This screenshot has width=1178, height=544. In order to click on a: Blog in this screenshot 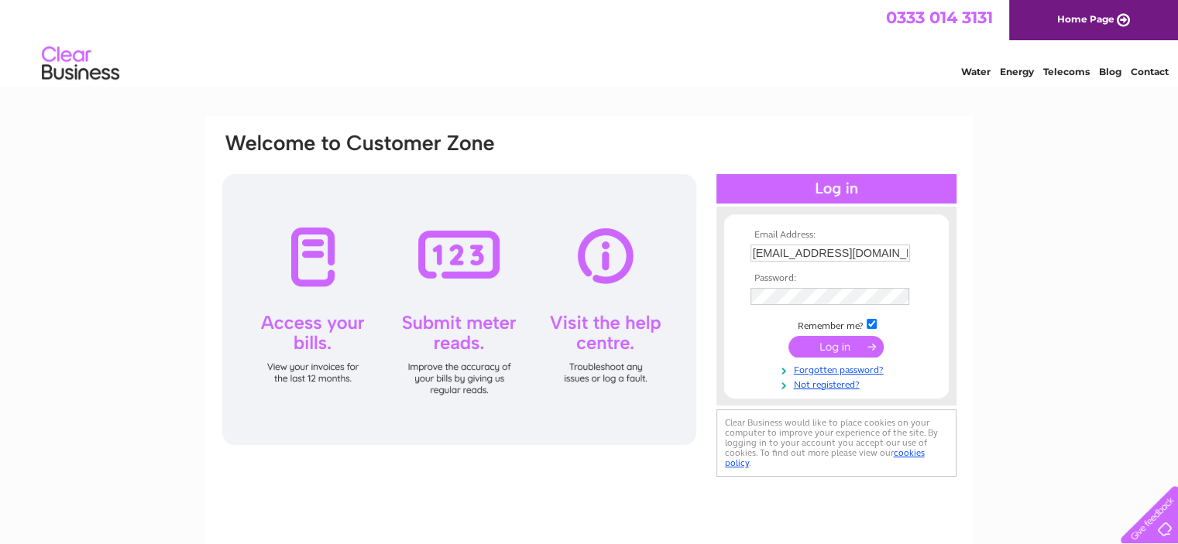, I will do `click(1109, 71)`.